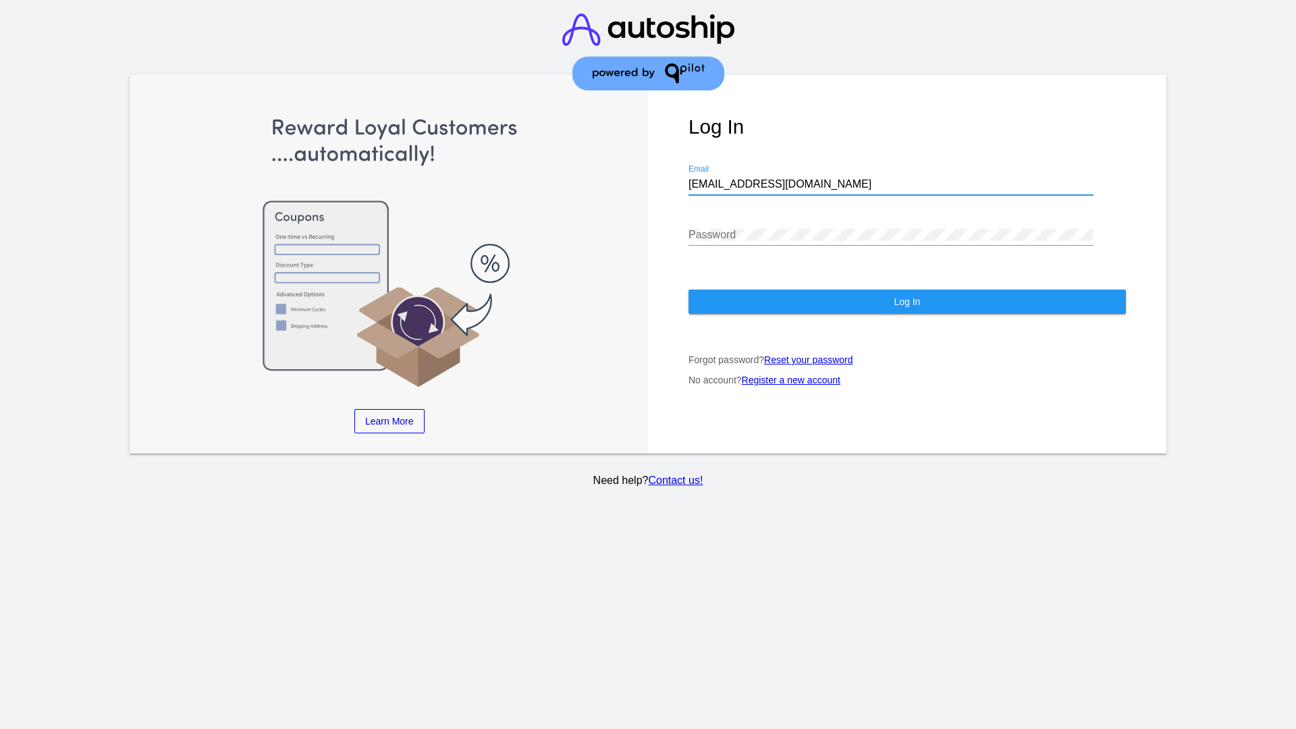 This screenshot has height=729, width=1296. What do you see at coordinates (907, 360) in the screenshot?
I see `p: Forgot password?` at bounding box center [907, 360].